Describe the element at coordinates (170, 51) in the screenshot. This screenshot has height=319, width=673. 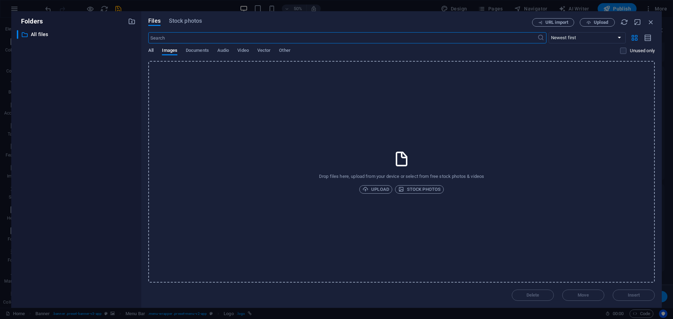
I see `span: Images` at that location.